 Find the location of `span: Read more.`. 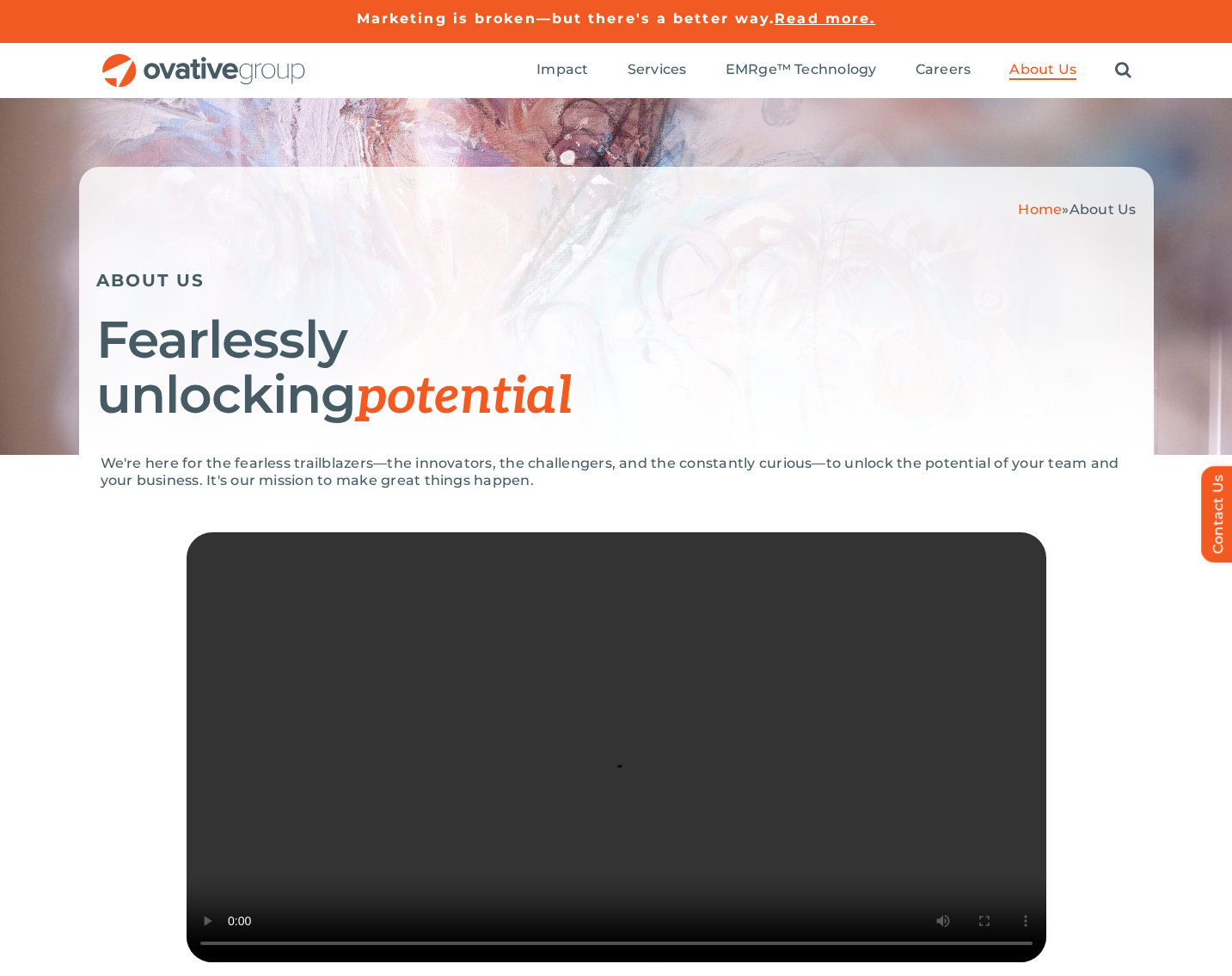

span: Read more. is located at coordinates (825, 18).